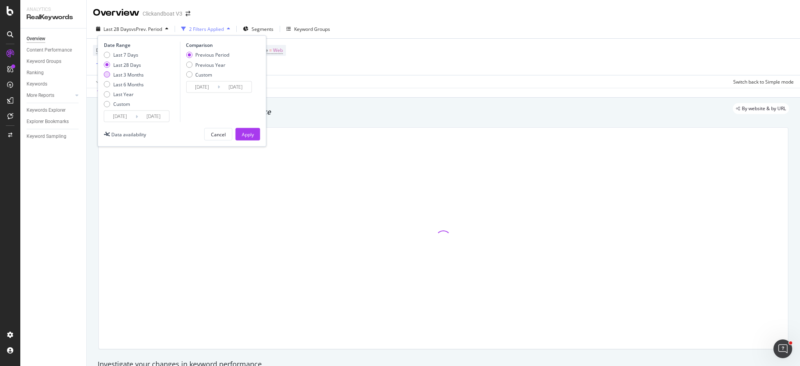  Describe the element at coordinates (141, 45) in the screenshot. I see `div: Date Range` at that location.